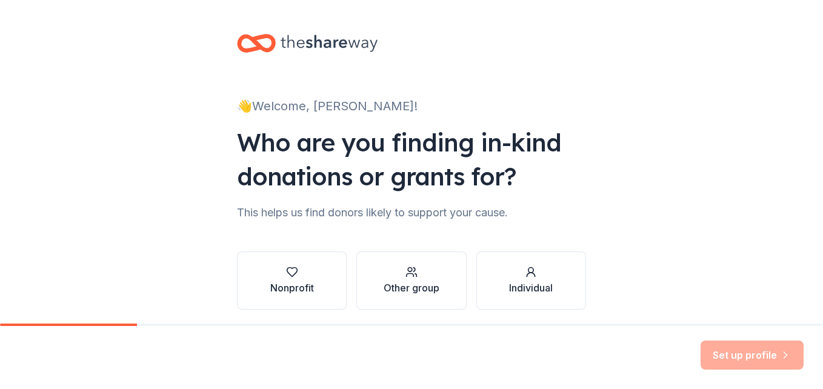  I want to click on div: Nonprofit, so click(292, 288).